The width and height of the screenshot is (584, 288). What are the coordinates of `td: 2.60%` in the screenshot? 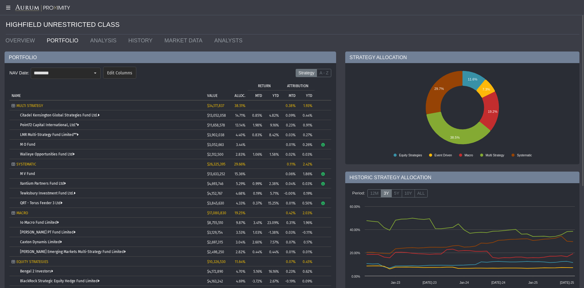 It's located at (256, 242).